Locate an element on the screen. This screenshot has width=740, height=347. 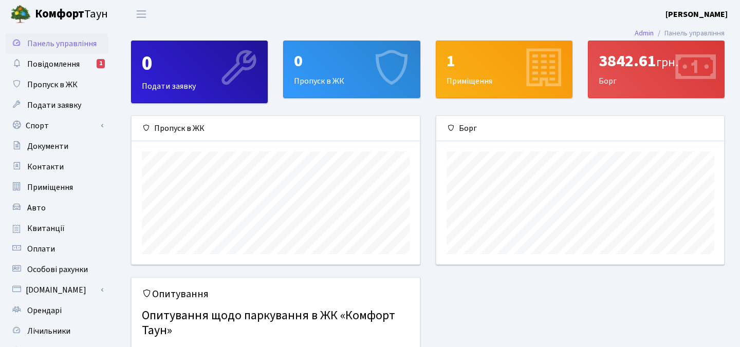
div: Приміщення is located at coordinates (504, 69).